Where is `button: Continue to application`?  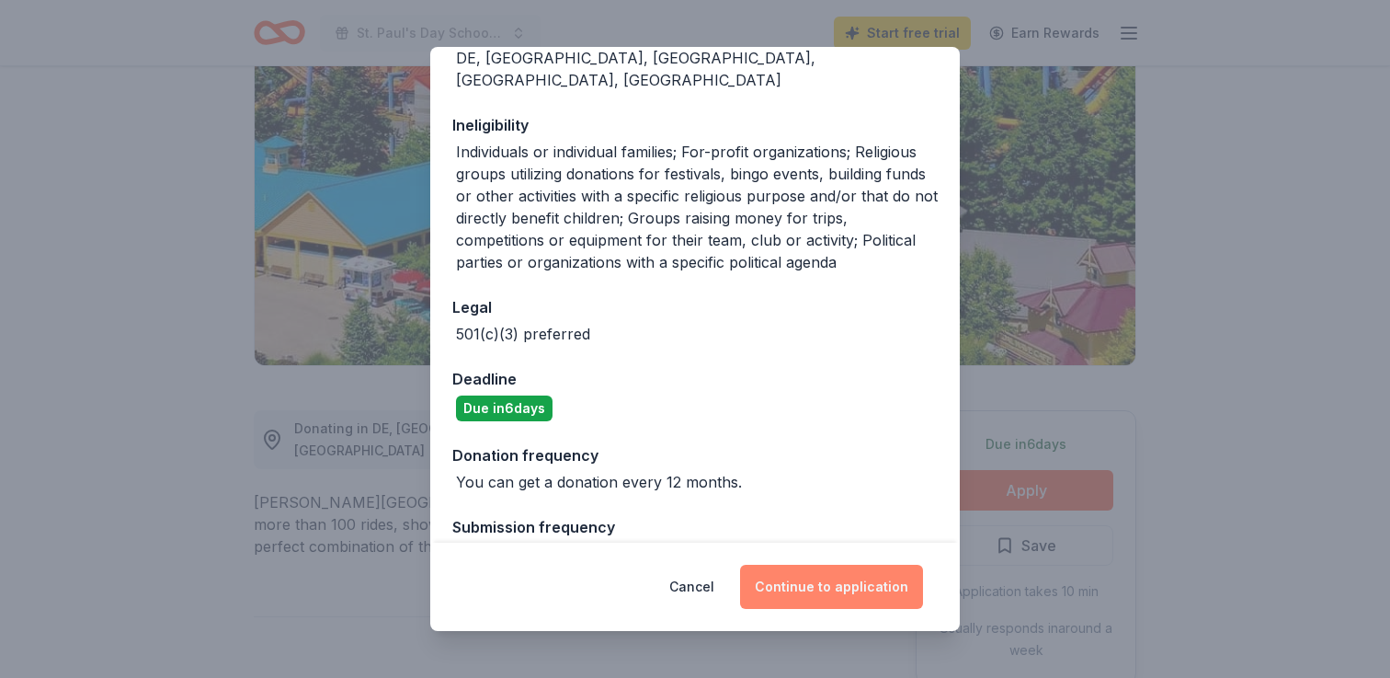 button: Continue to application is located at coordinates (831, 587).